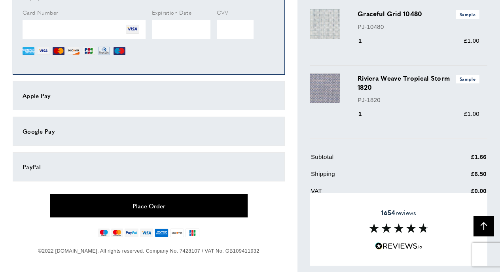 This screenshot has width=500, height=272. What do you see at coordinates (28, 51) in the screenshot?
I see `img: AE.png` at bounding box center [28, 51].